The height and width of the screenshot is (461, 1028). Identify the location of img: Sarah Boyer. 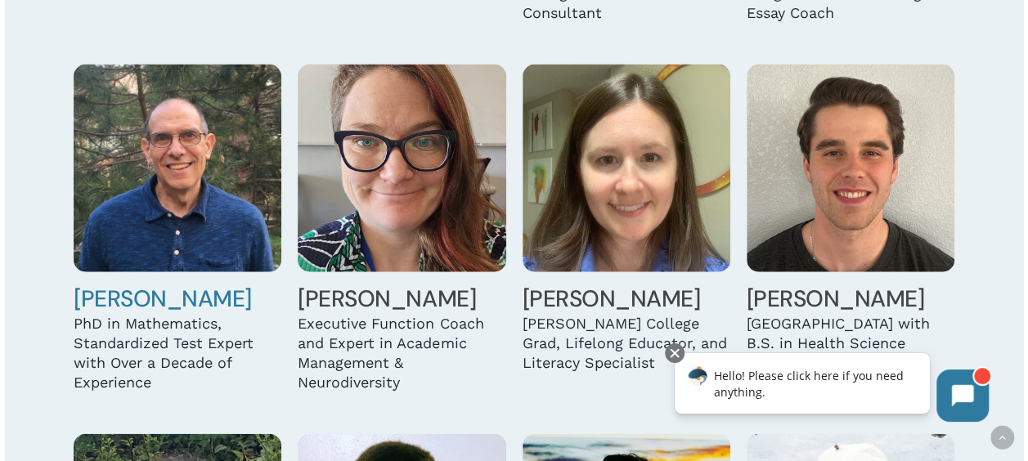
(401, 168).